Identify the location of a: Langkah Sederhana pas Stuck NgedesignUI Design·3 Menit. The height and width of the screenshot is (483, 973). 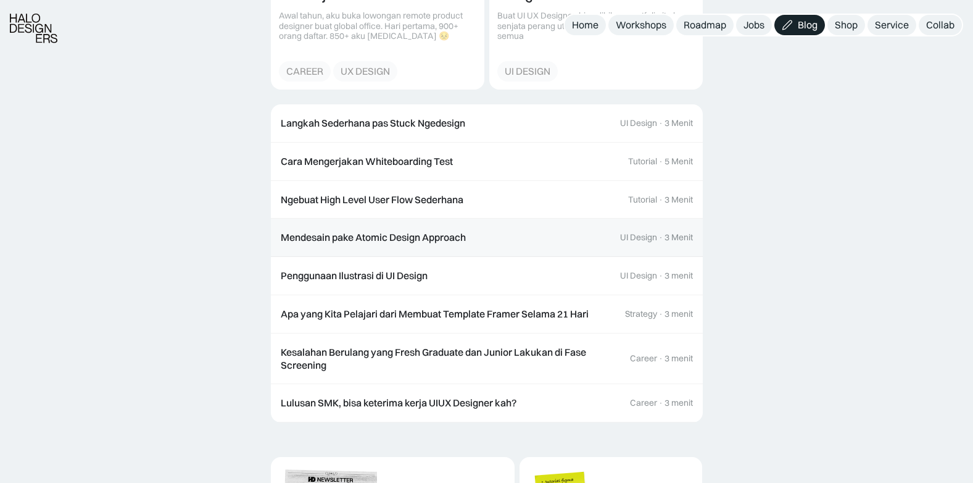
(487, 123).